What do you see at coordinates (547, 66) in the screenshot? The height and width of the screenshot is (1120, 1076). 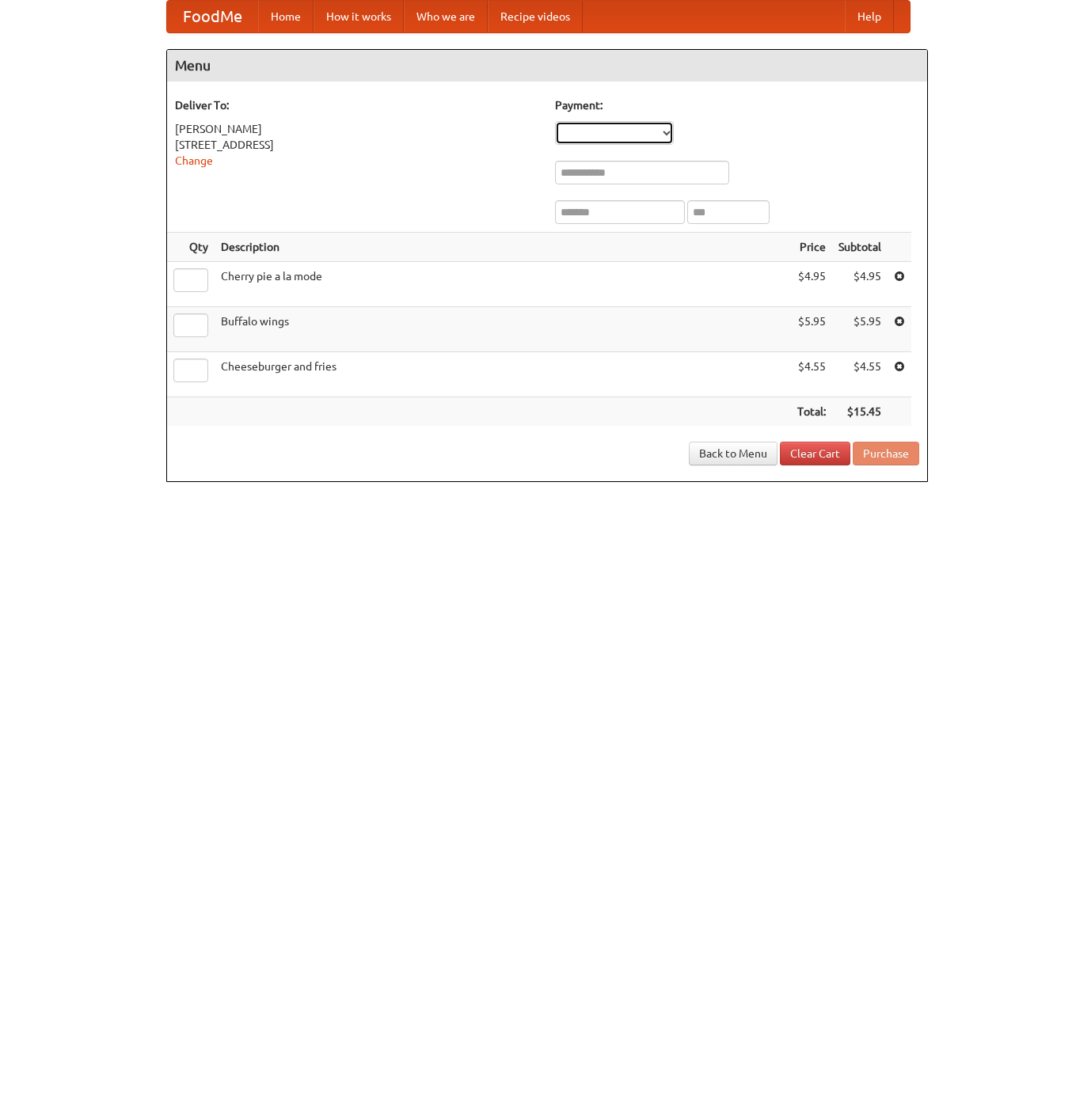 I see `h4: Menu` at bounding box center [547, 66].